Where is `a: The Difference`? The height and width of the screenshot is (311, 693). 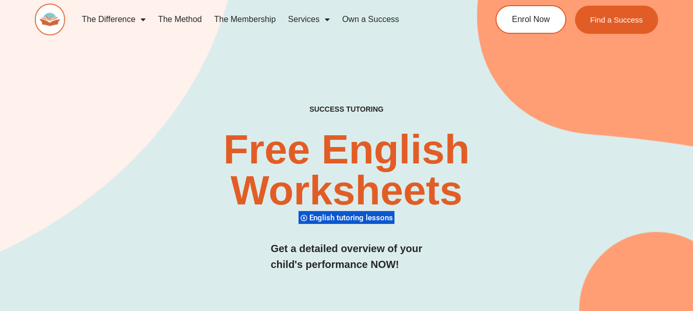
a: The Difference is located at coordinates (113, 19).